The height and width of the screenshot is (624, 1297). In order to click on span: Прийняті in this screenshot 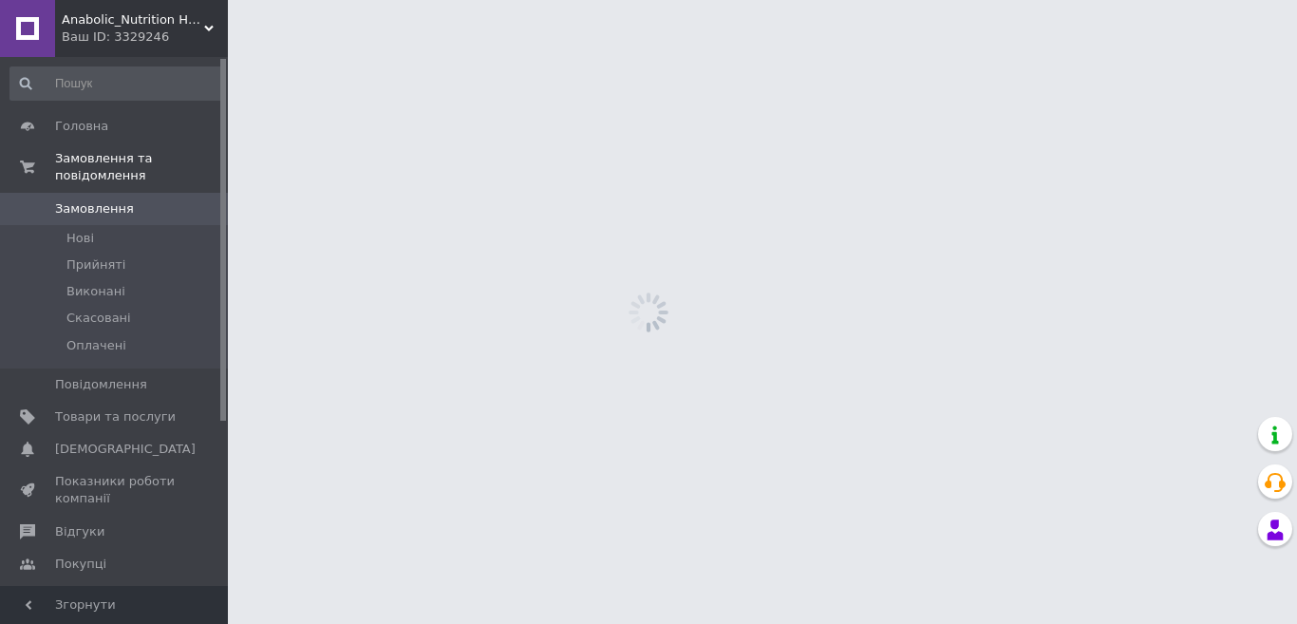, I will do `click(96, 265)`.